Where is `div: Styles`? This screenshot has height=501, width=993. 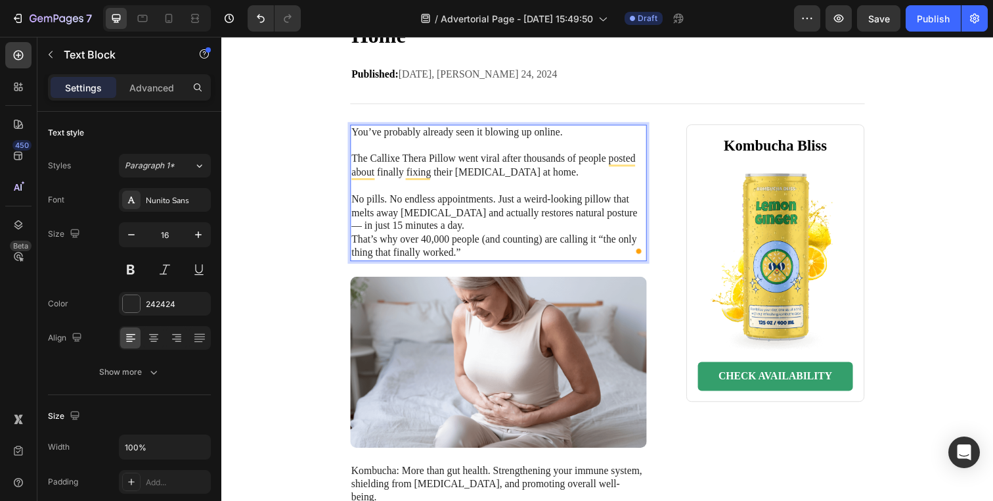 div: Styles is located at coordinates (59, 166).